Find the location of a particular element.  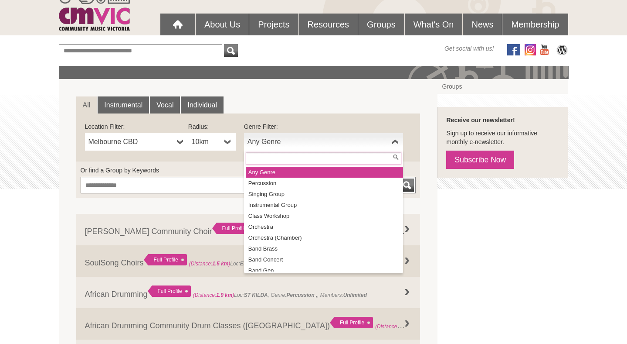

p: Sign up to receive our informative monthly e-newsletter. is located at coordinates (503, 137).